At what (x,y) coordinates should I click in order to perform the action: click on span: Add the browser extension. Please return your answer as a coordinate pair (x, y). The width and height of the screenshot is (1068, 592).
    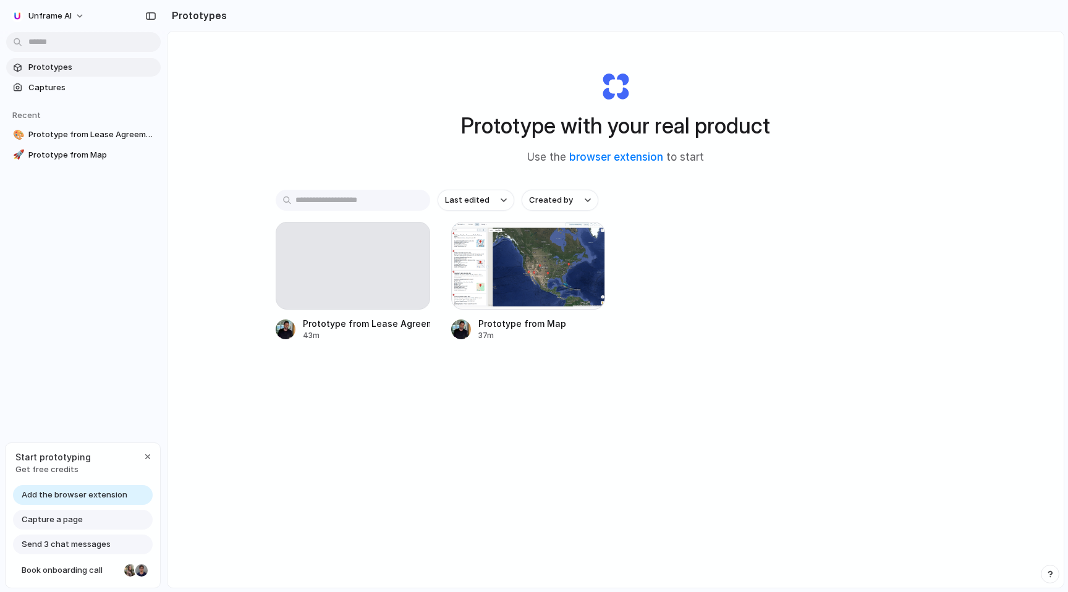
    Looking at the image, I should click on (74, 495).